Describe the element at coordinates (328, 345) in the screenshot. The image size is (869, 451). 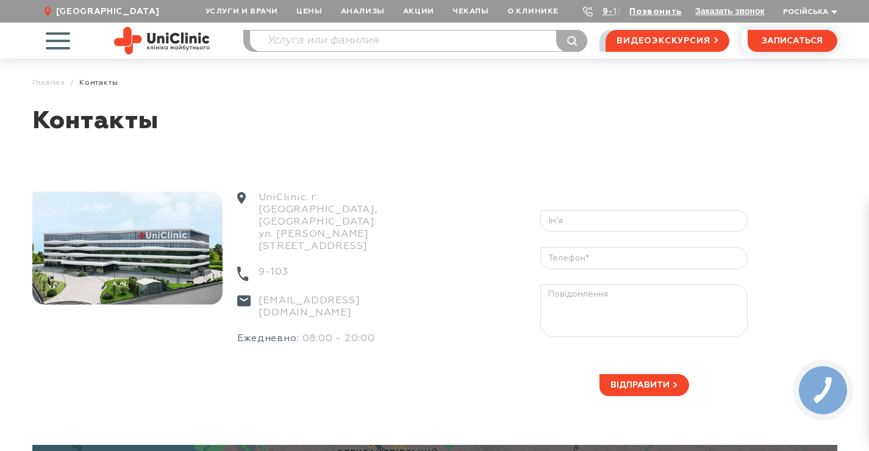
I see `div: 08:00 - 20:00` at that location.